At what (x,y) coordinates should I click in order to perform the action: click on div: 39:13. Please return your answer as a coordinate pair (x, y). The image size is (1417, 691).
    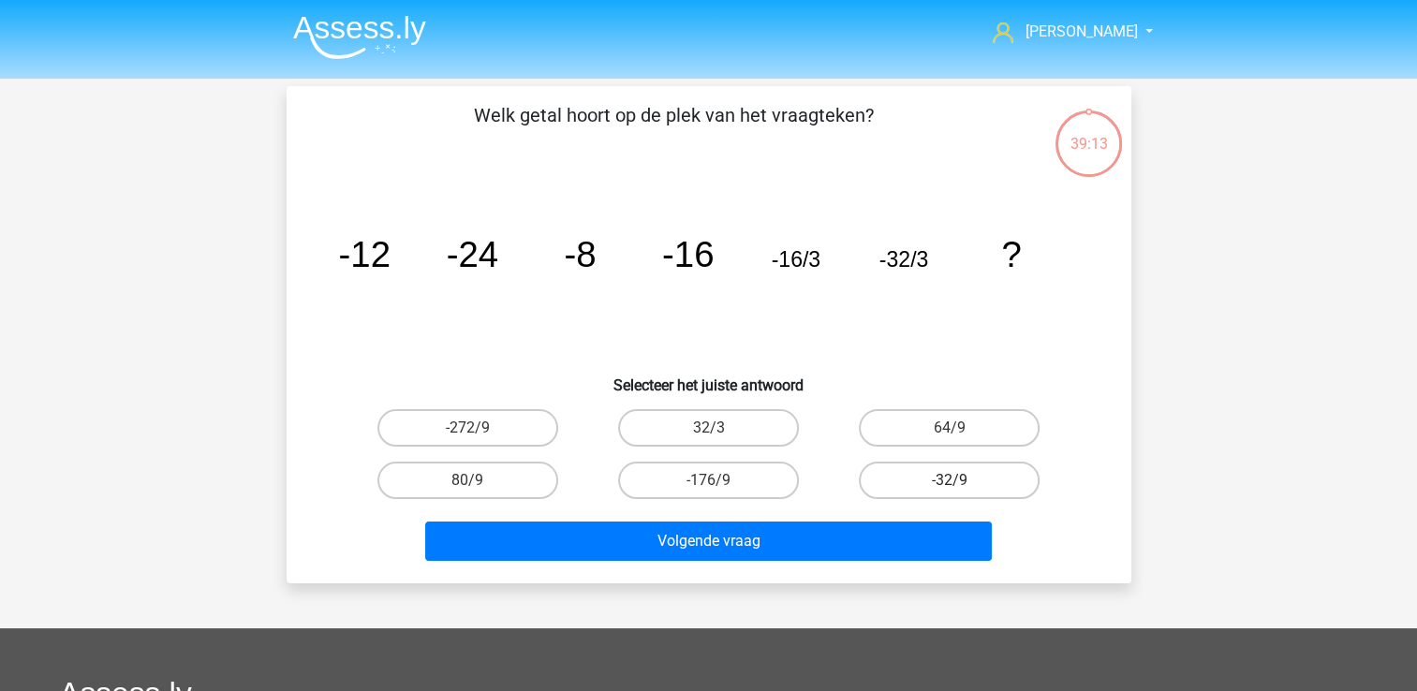
    Looking at the image, I should click on (1088, 132).